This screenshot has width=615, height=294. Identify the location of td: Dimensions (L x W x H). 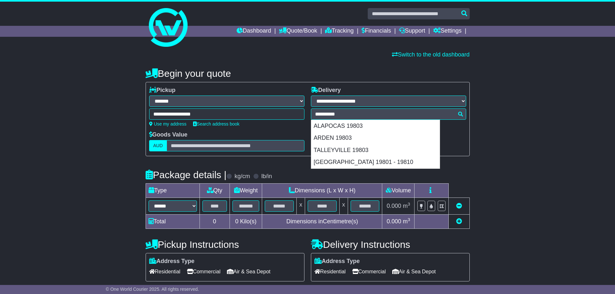
(322, 191).